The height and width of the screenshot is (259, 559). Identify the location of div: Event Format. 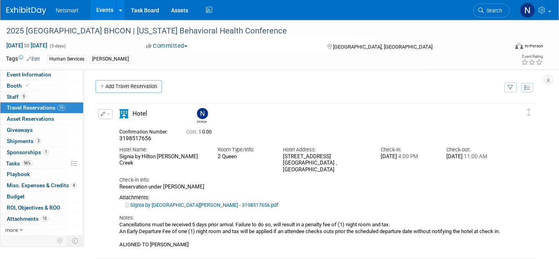
(504, 47).